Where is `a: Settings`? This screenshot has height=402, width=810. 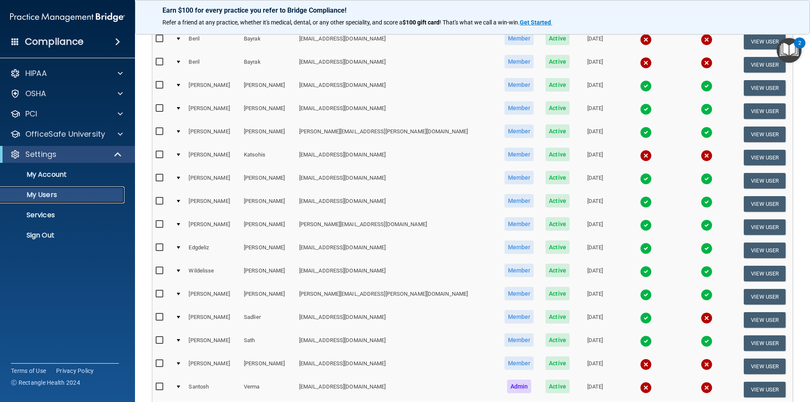 a: Settings is located at coordinates (66, 154).